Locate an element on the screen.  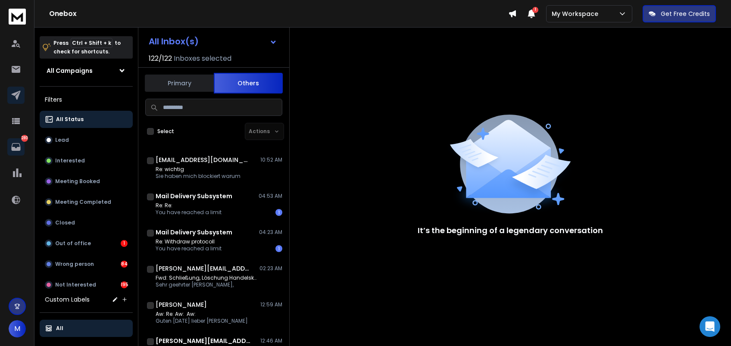
p: 02:23 AM is located at coordinates (271, 268).